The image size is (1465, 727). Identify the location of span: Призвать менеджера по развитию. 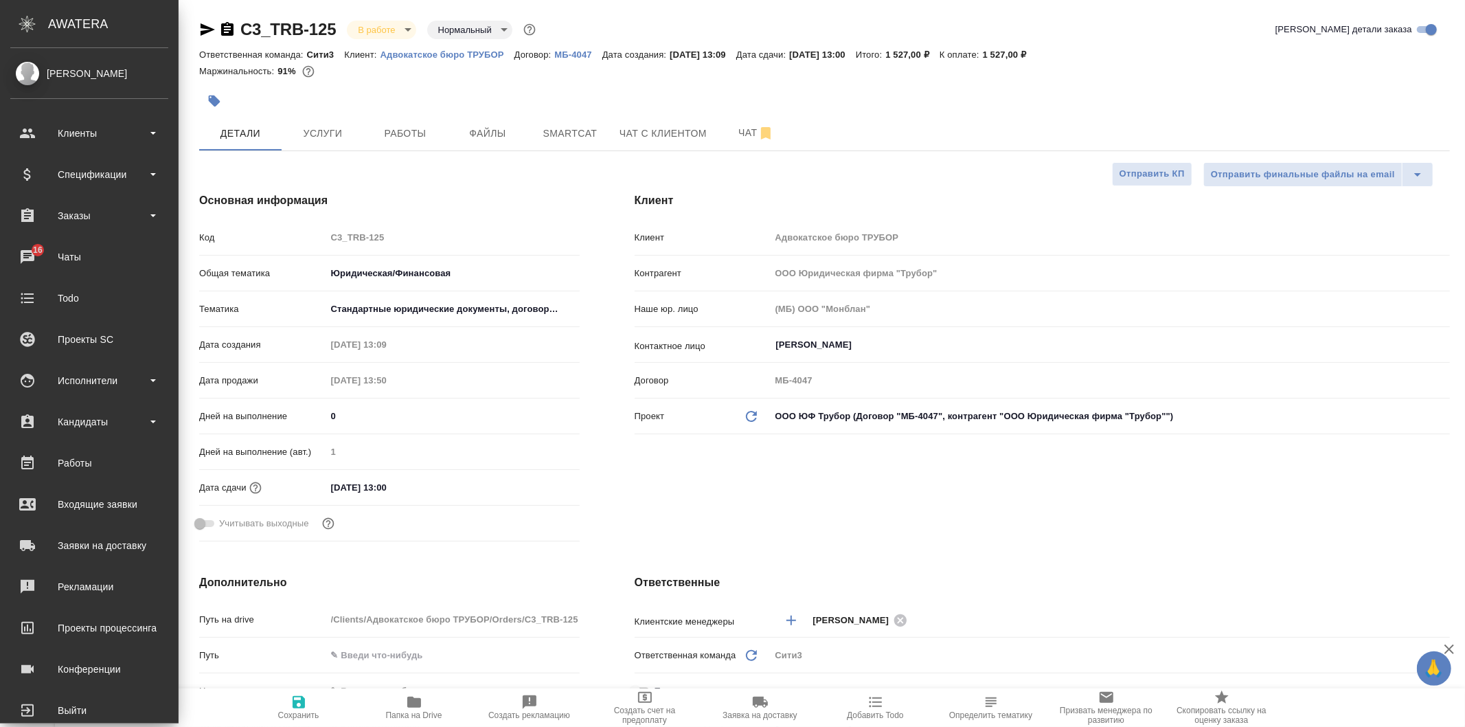
(1106, 715).